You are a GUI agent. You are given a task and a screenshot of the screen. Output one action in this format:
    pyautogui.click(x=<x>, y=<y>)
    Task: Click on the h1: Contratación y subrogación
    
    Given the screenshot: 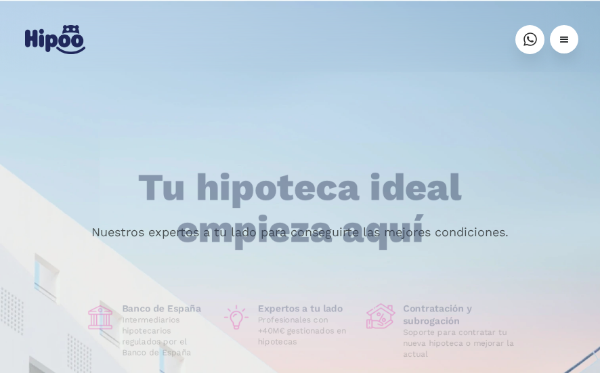 What is the action you would take?
    pyautogui.click(x=459, y=314)
    